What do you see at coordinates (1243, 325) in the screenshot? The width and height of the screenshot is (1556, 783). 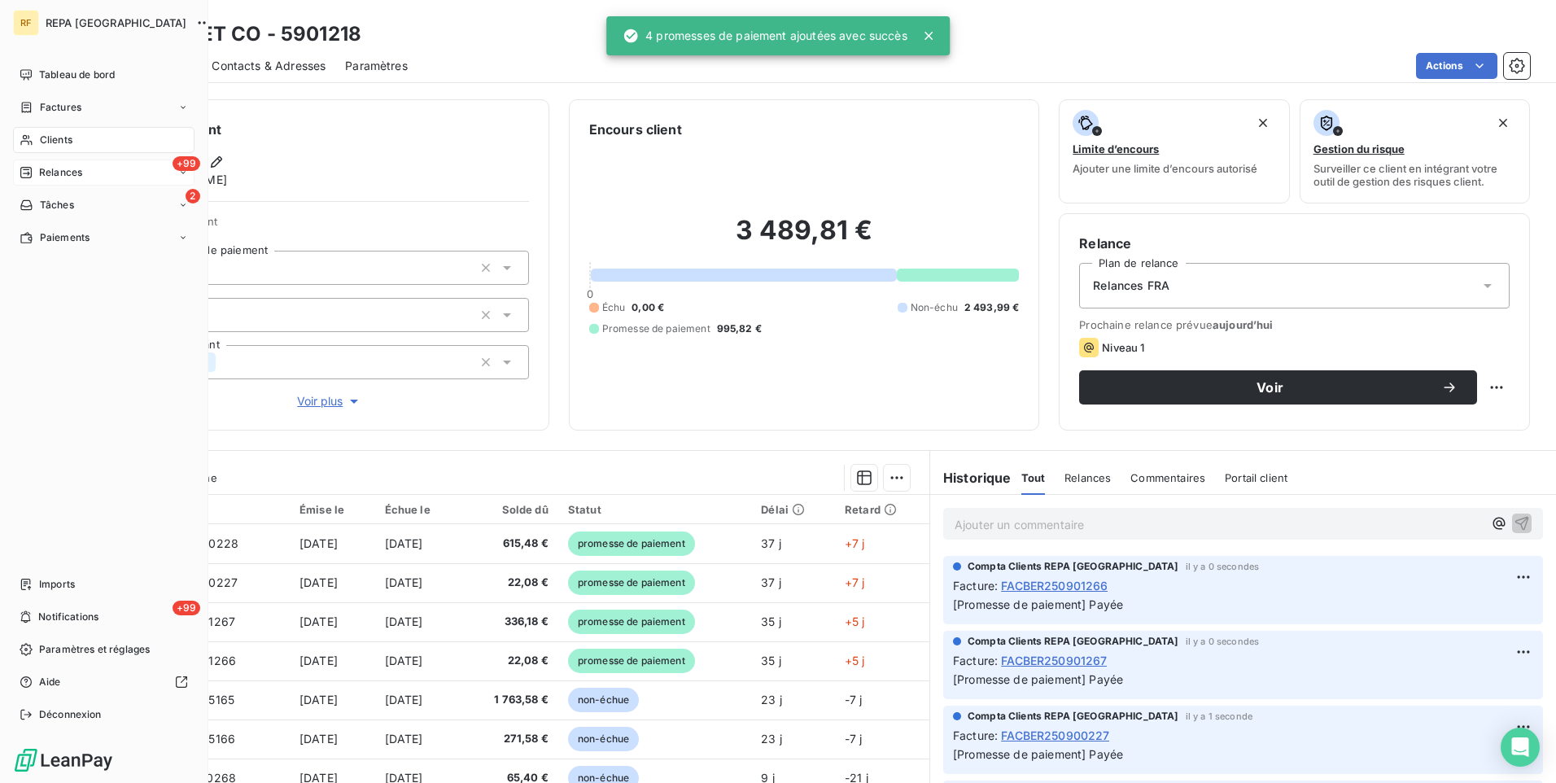 I see `span: aujourd’hui` at bounding box center [1243, 325].